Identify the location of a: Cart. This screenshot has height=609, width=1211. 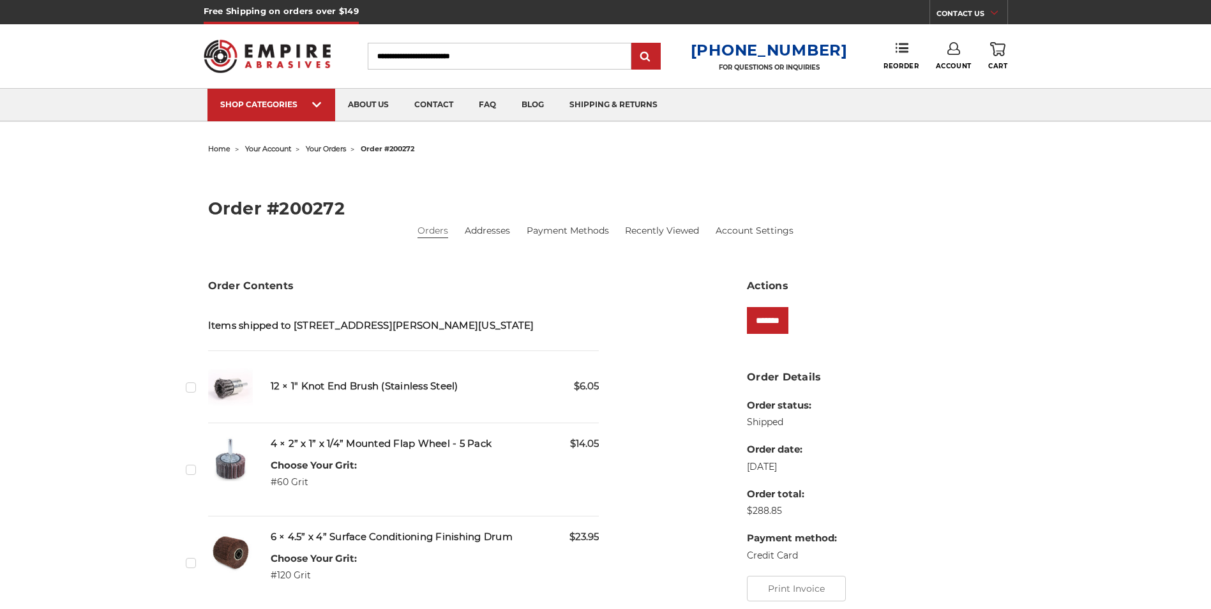
(998, 56).